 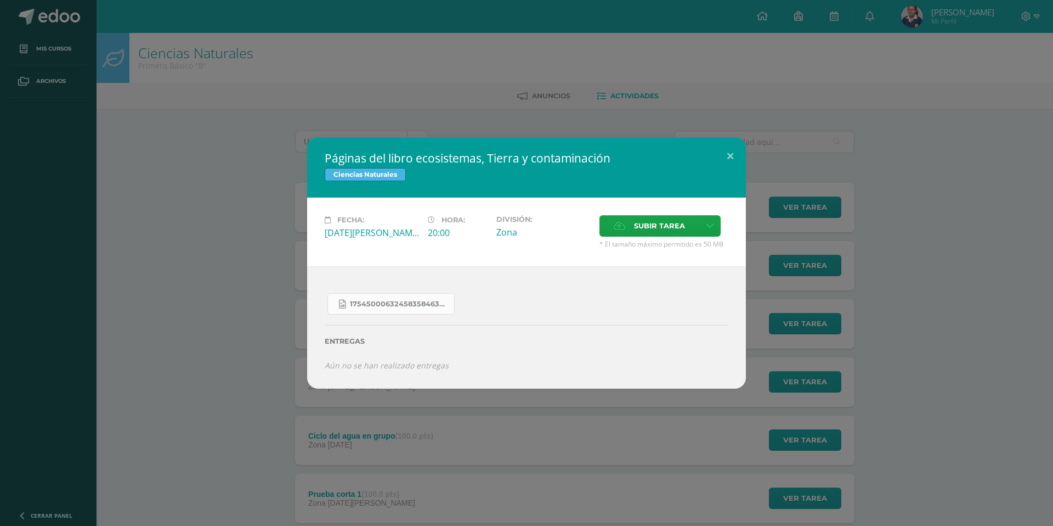 I want to click on span: 17545000632458358463878492382224.jpg, so click(x=399, y=304).